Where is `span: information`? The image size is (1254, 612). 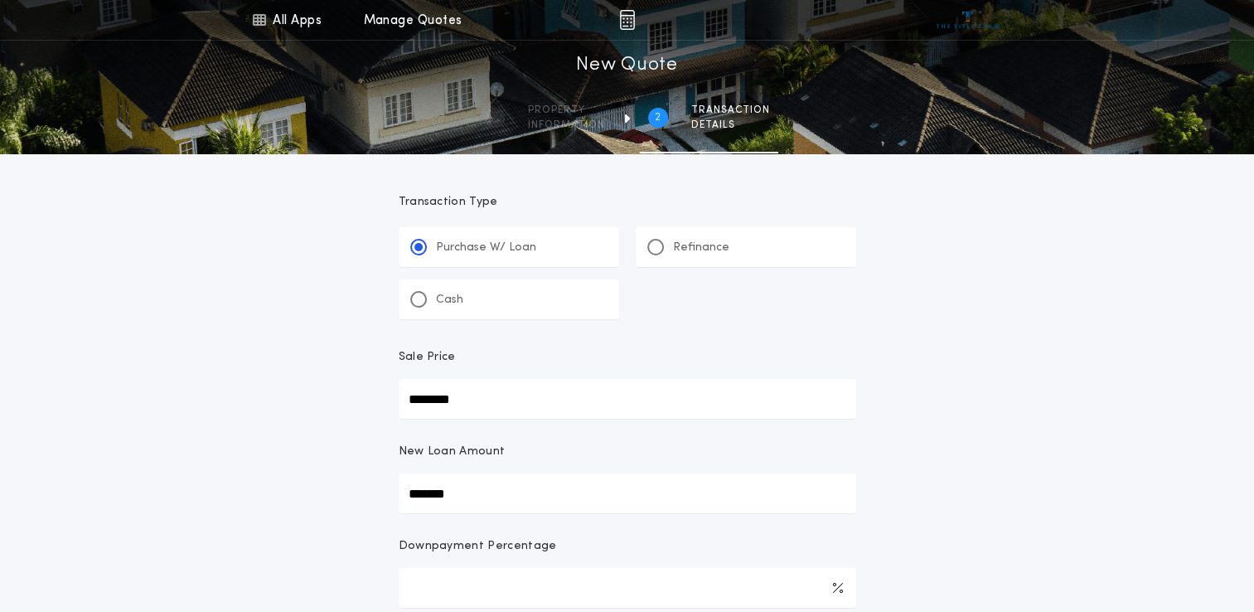 span: information is located at coordinates (566, 125).